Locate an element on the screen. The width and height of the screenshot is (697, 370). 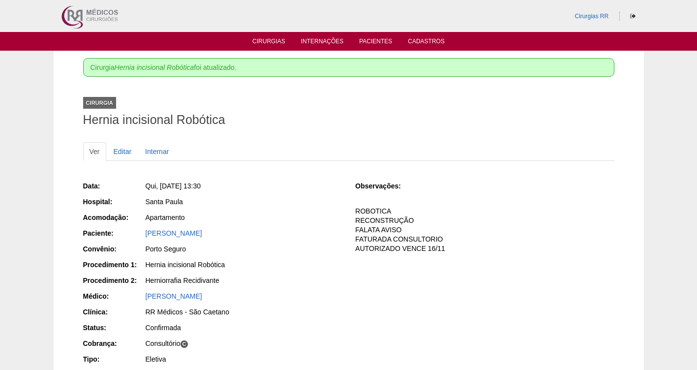
em: Hernia incisional Robótica is located at coordinates (154, 67).